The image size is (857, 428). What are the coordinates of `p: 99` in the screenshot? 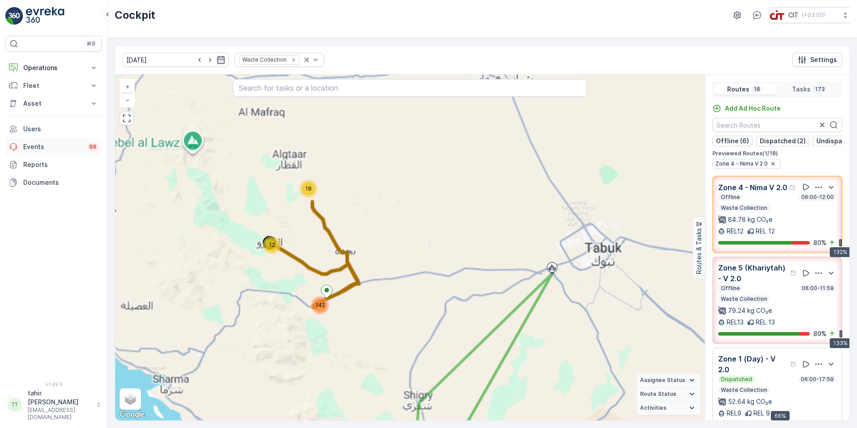 It's located at (93, 147).